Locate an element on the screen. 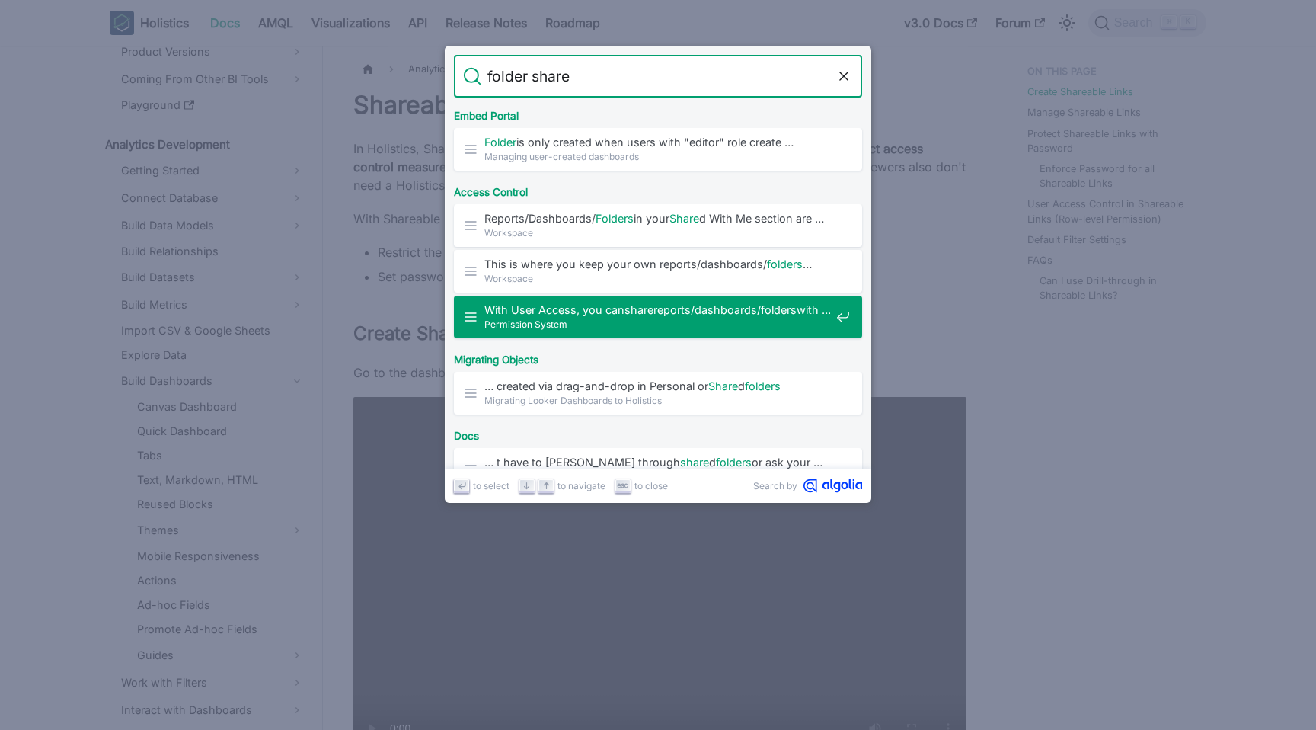  a: Reports/Dashboards/Foldersin yourShared With Me section are …Workspace is located at coordinates (658, 225).